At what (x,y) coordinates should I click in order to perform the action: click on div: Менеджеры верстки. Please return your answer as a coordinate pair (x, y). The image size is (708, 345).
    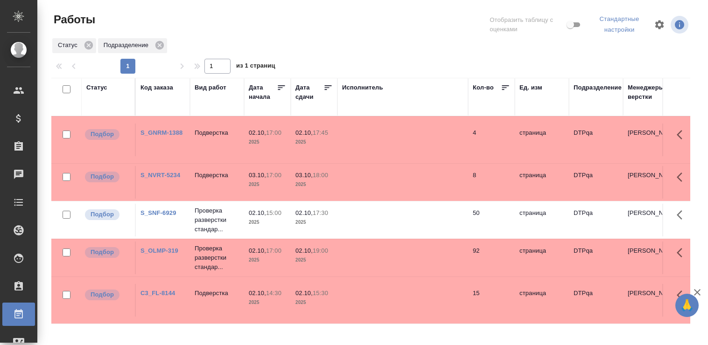
    Looking at the image, I should click on (650, 92).